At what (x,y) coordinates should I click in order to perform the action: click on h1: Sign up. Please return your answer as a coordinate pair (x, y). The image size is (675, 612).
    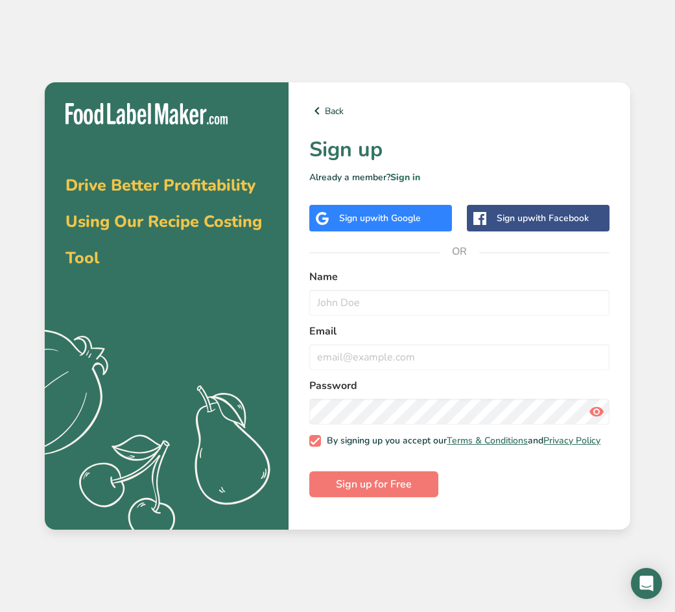
    Looking at the image, I should click on (459, 150).